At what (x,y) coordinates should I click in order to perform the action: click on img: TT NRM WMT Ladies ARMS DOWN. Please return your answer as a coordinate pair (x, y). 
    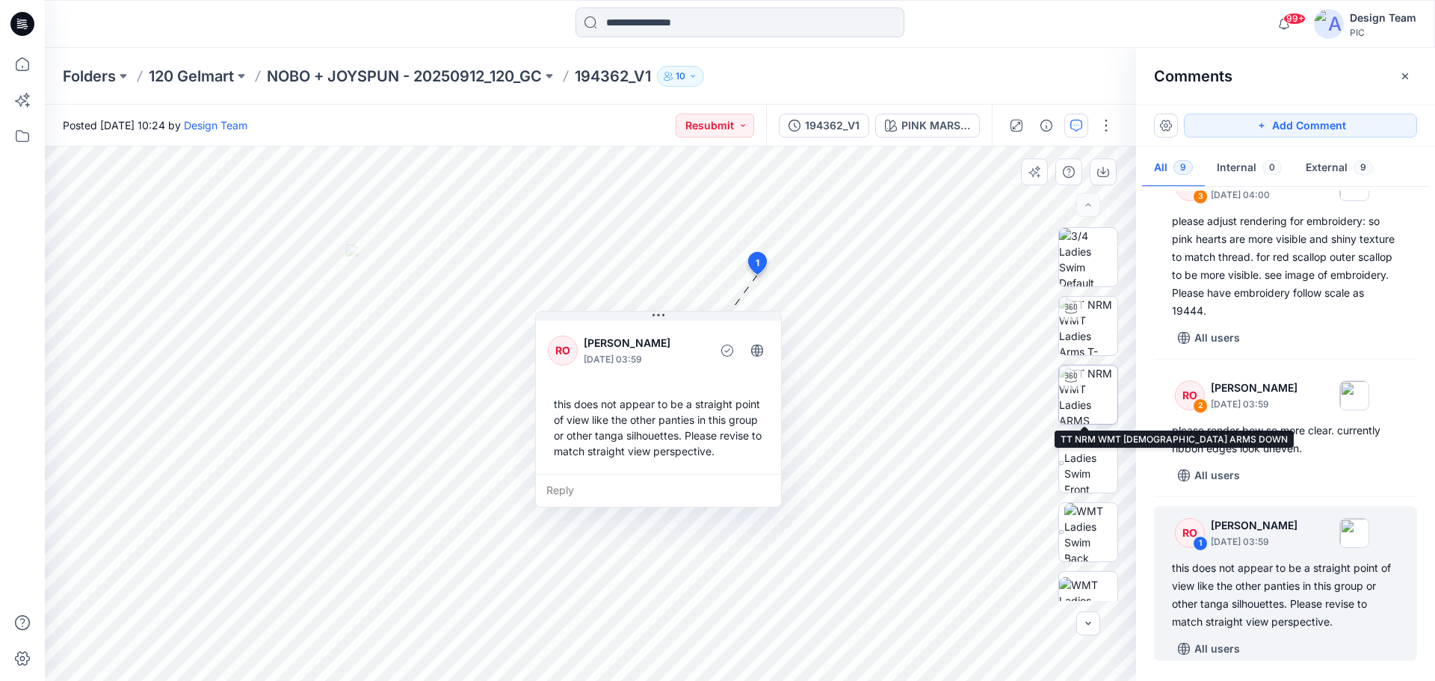
    Looking at the image, I should click on (1088, 395).